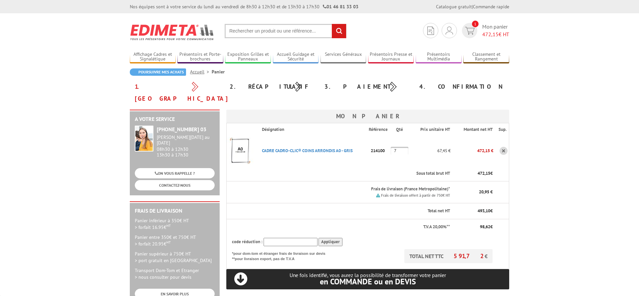 Image resolution: width=639 pixels, height=296 pixels. I want to click on th: Sup., so click(501, 130).